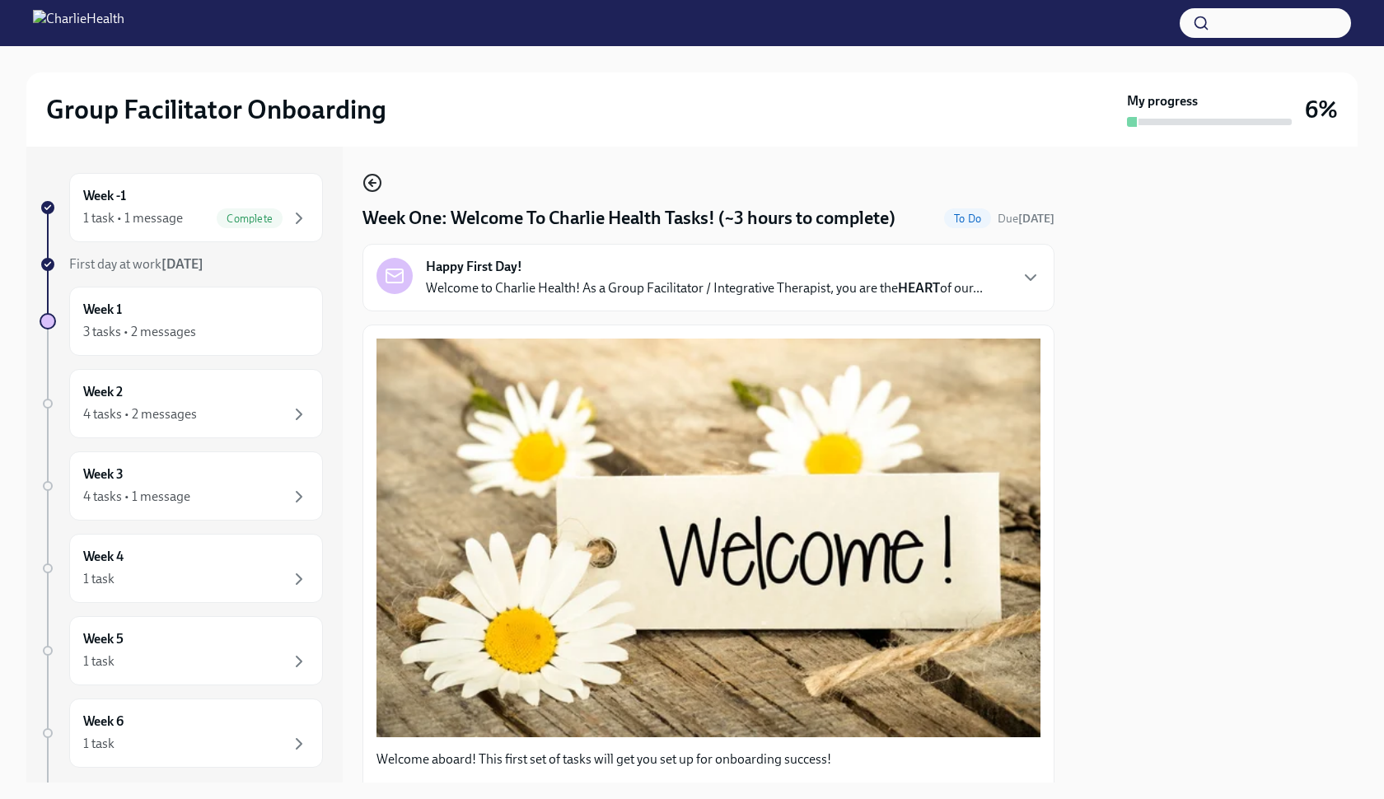 The image size is (1384, 799). What do you see at coordinates (181, 568) in the screenshot?
I see `a: Week 41 task` at bounding box center [181, 568].